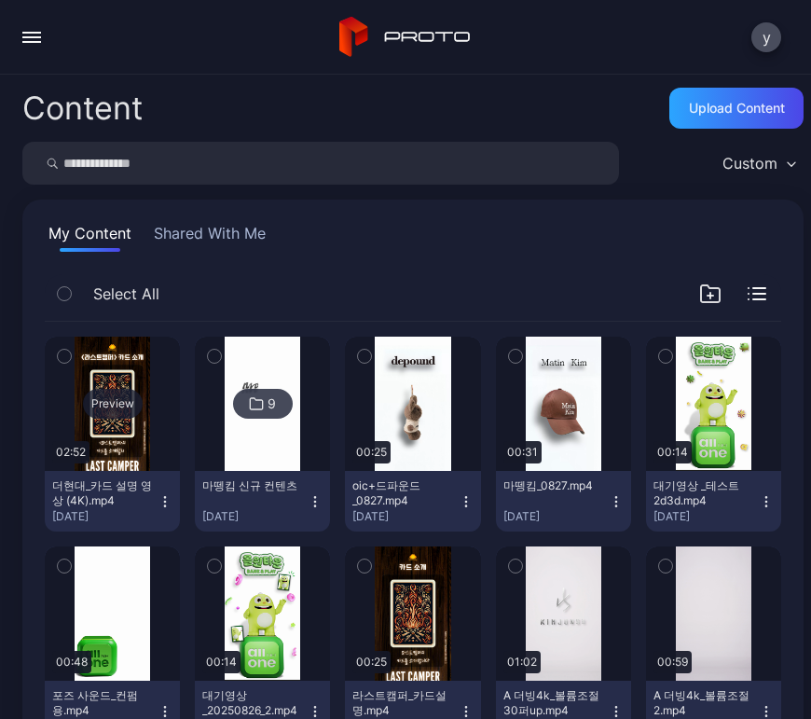 Image resolution: width=811 pixels, height=719 pixels. Describe the element at coordinates (404, 493) in the screenshot. I see `div: oic+드파운드_0827.mp4` at that location.